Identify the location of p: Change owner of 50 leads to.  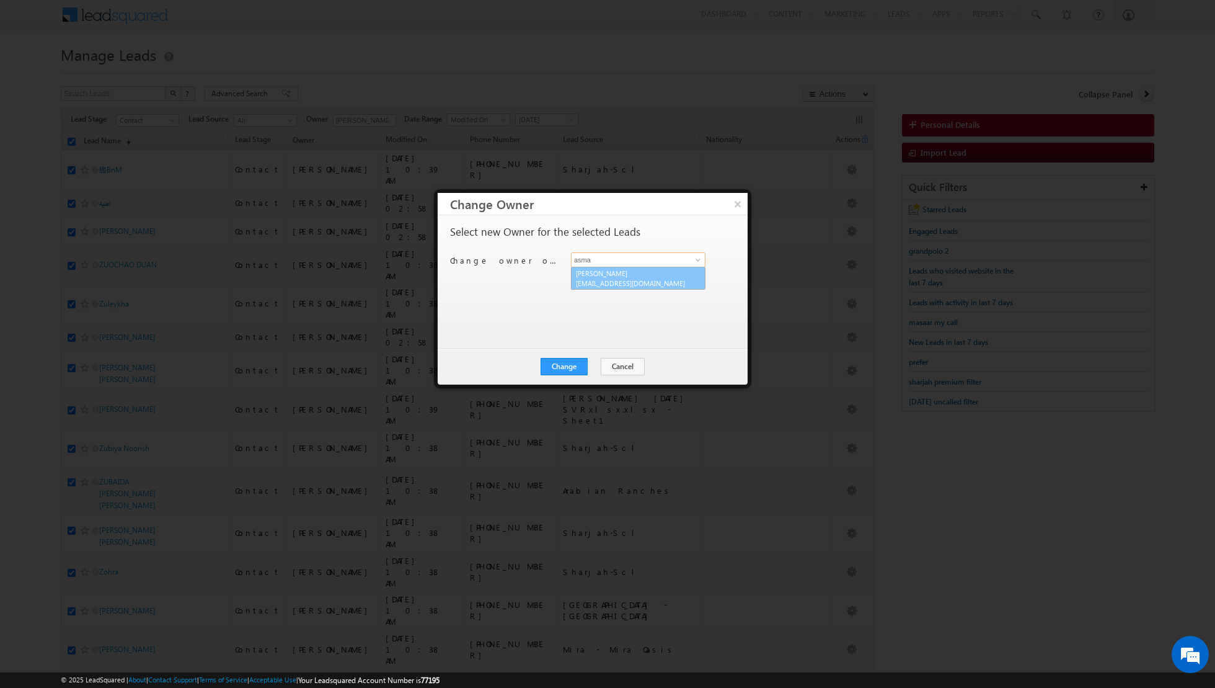
(506, 260).